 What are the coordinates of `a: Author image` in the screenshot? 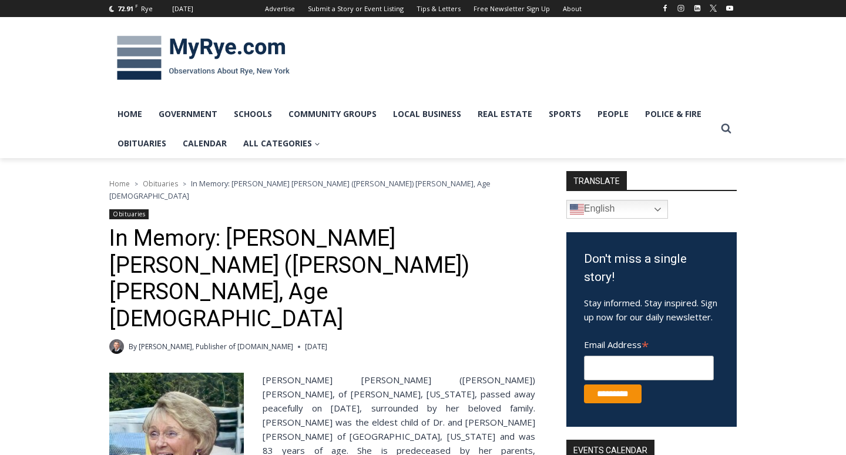 It's located at (116, 346).